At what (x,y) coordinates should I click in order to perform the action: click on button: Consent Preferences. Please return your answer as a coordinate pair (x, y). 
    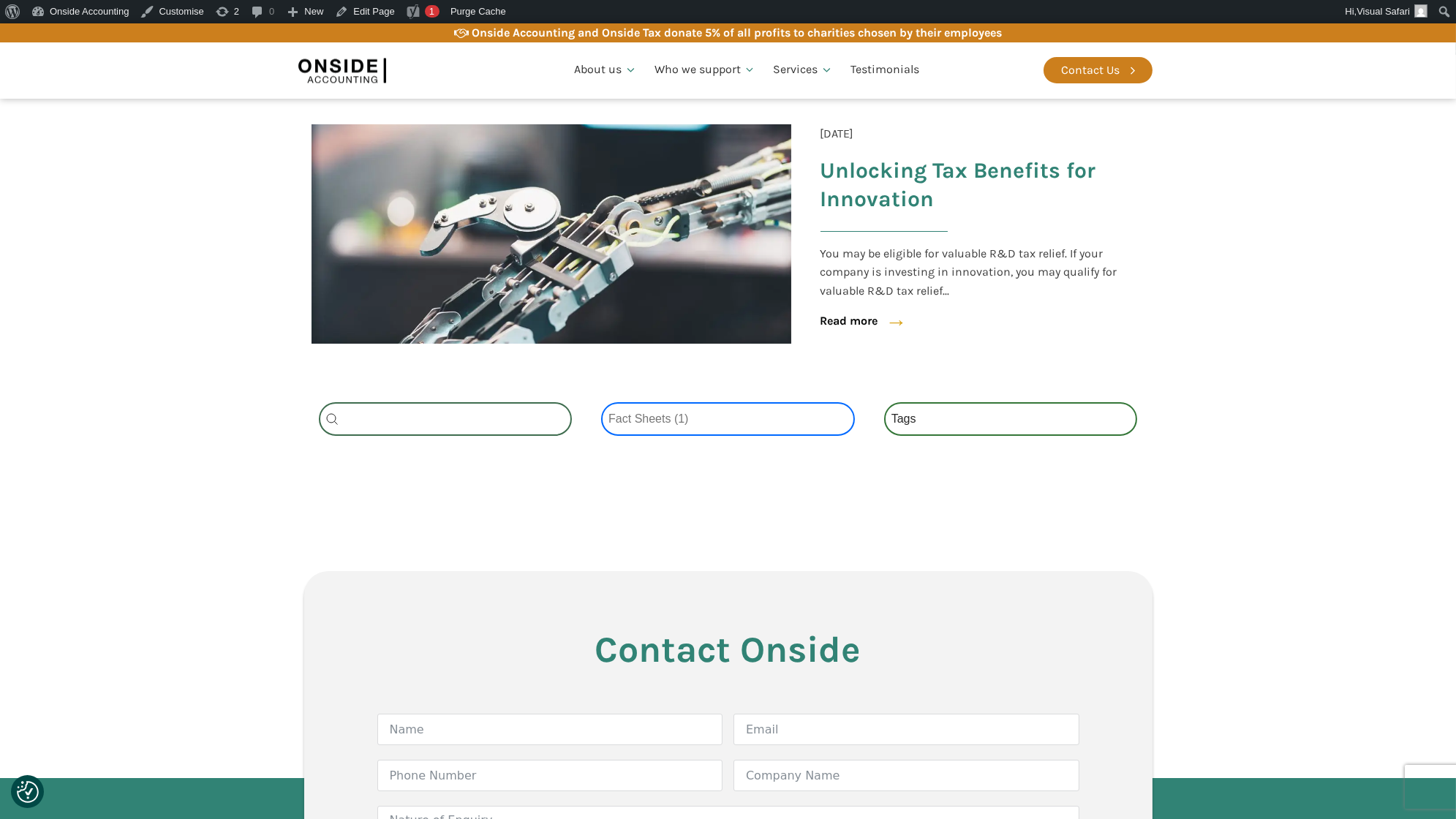
    Looking at the image, I should click on (28, 792).